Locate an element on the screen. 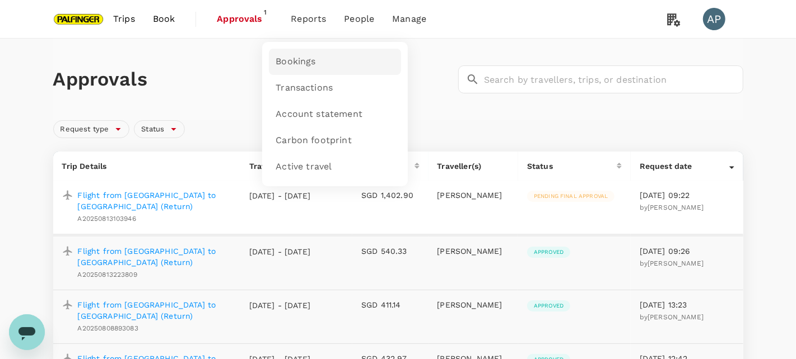 The width and height of the screenshot is (796, 359). span: 1 is located at coordinates (265, 12).